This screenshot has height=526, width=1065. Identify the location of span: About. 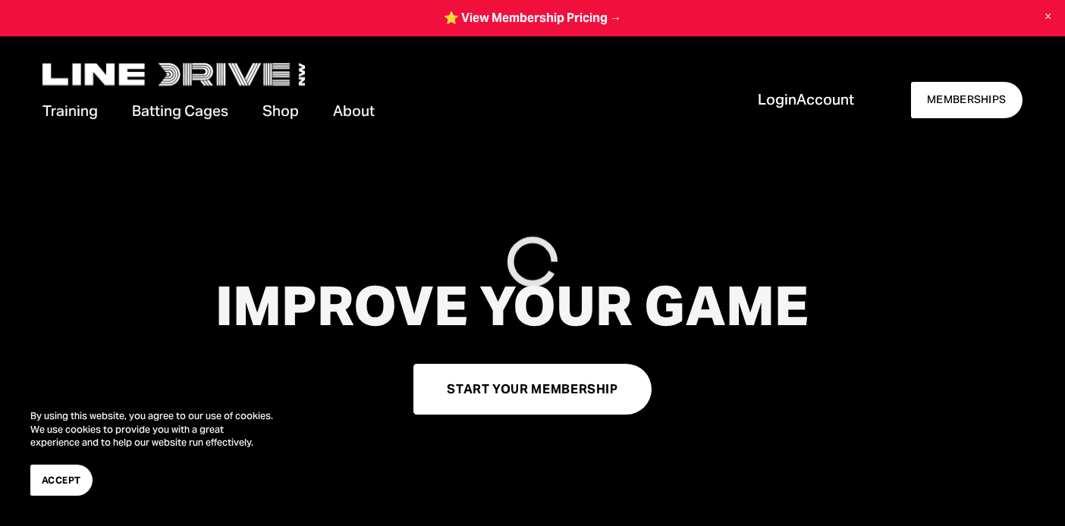
(354, 111).